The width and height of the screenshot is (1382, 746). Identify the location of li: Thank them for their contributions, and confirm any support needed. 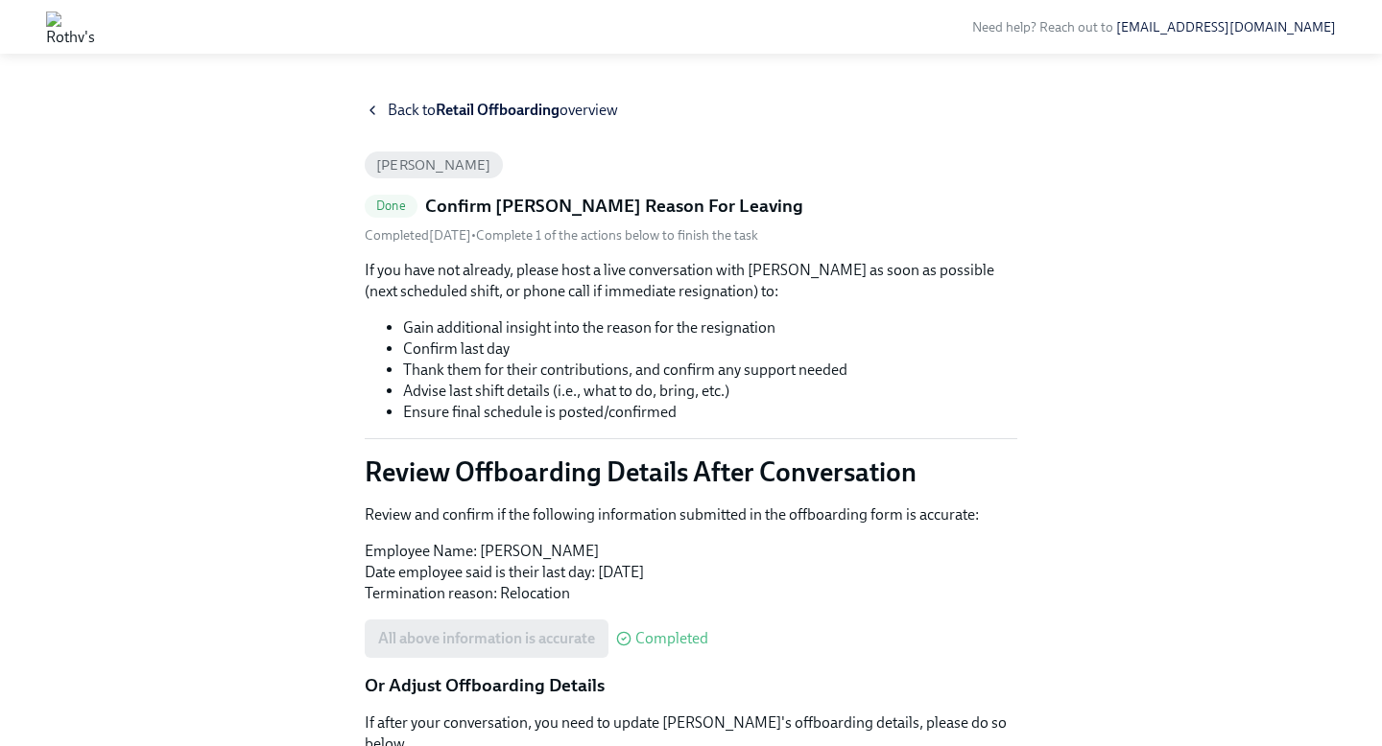
(710, 370).